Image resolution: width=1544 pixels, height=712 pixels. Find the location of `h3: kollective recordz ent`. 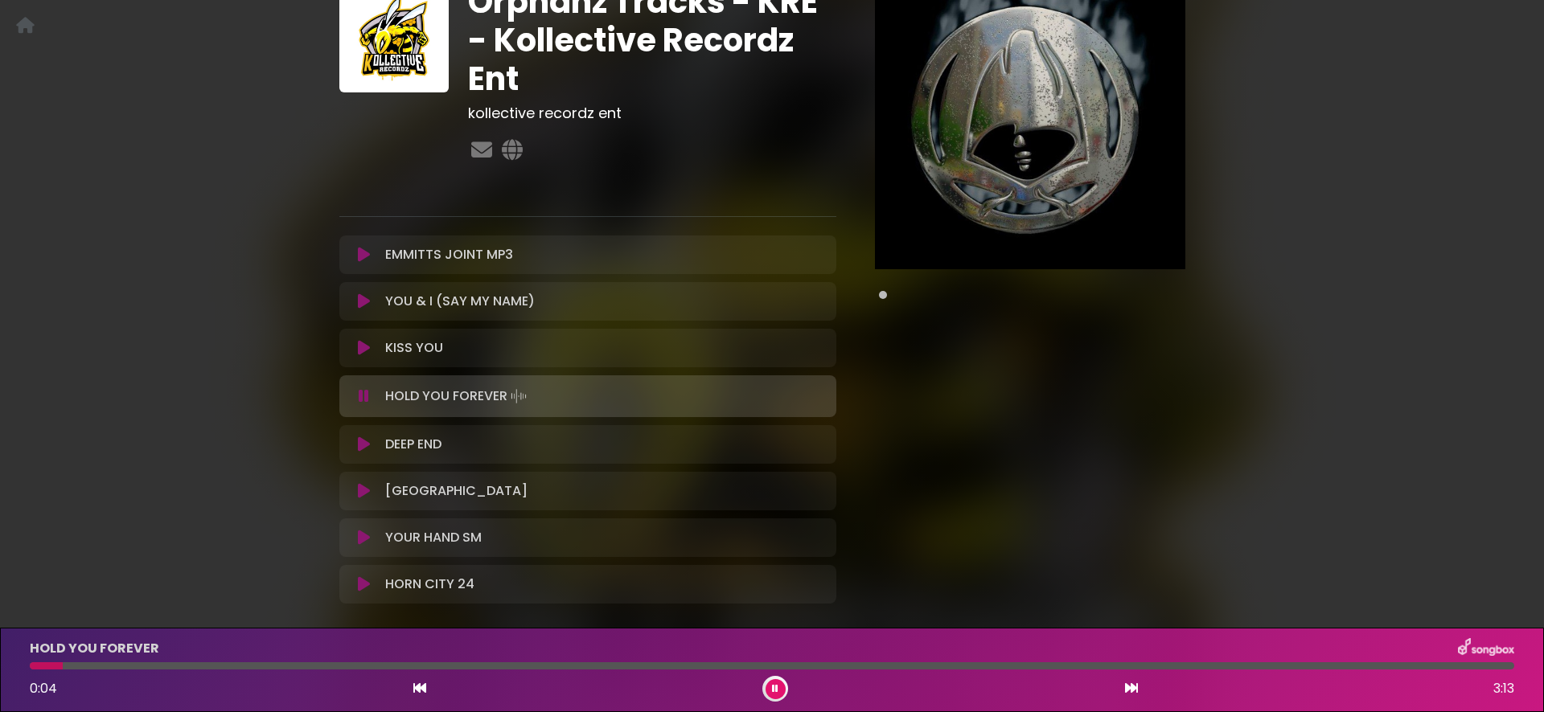

h3: kollective recordz ent is located at coordinates (651, 113).